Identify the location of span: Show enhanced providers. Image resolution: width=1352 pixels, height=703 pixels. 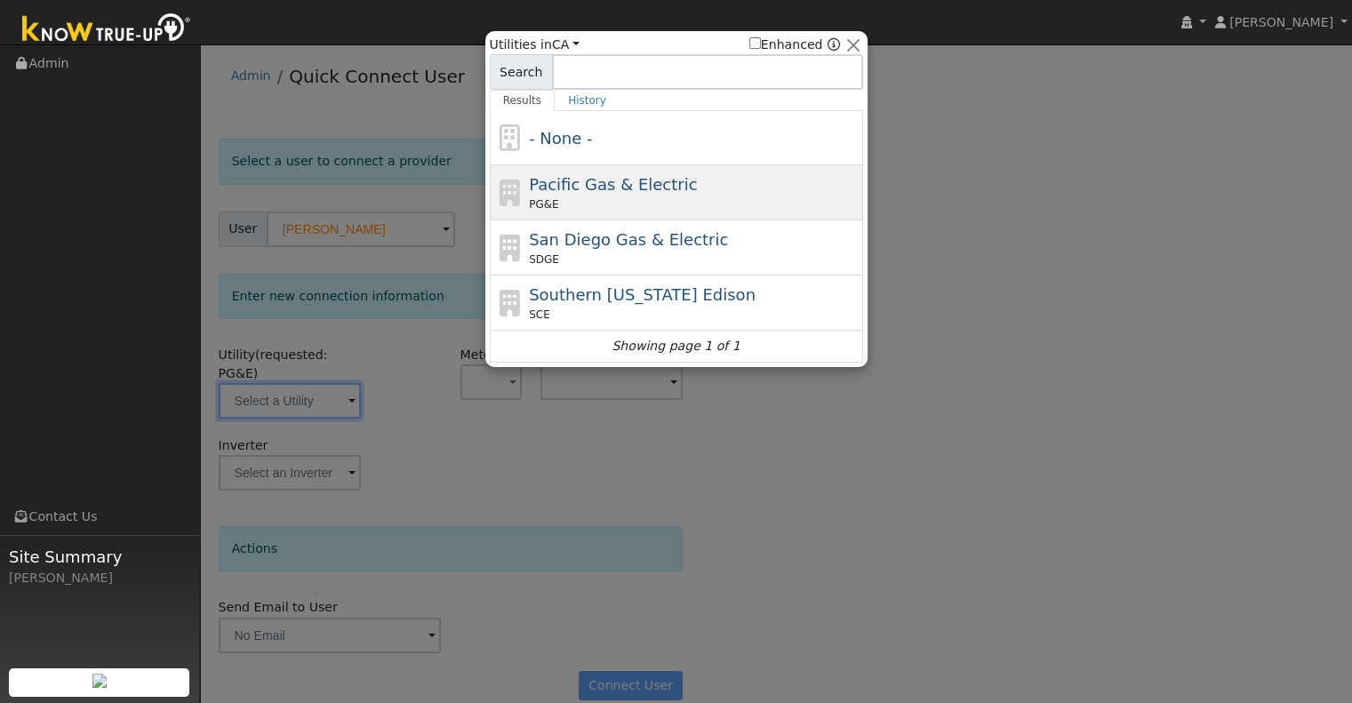
(795, 44).